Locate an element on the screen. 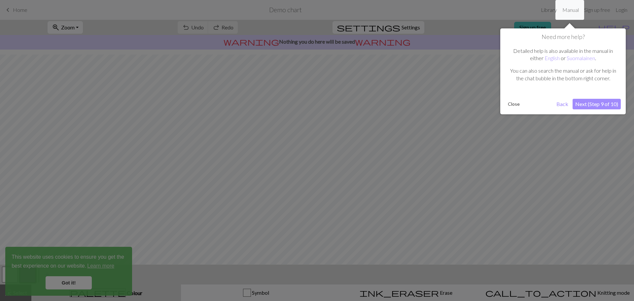 This screenshot has height=301, width=634. p: You can also search the manual or ask for help in the chat bubble in the bottom right corner. is located at coordinates (563, 74).